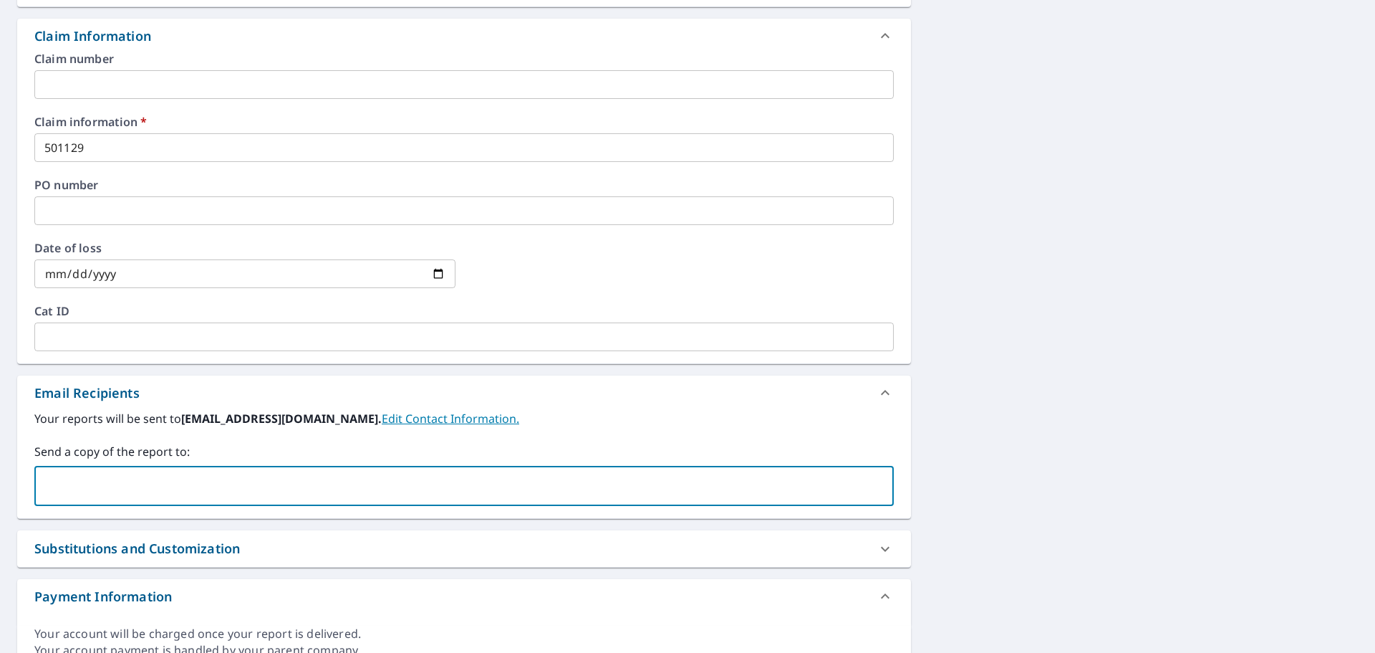 This screenshot has width=1375, height=653. What do you see at coordinates (464, 59) in the screenshot?
I see `label: Claim number` at bounding box center [464, 59].